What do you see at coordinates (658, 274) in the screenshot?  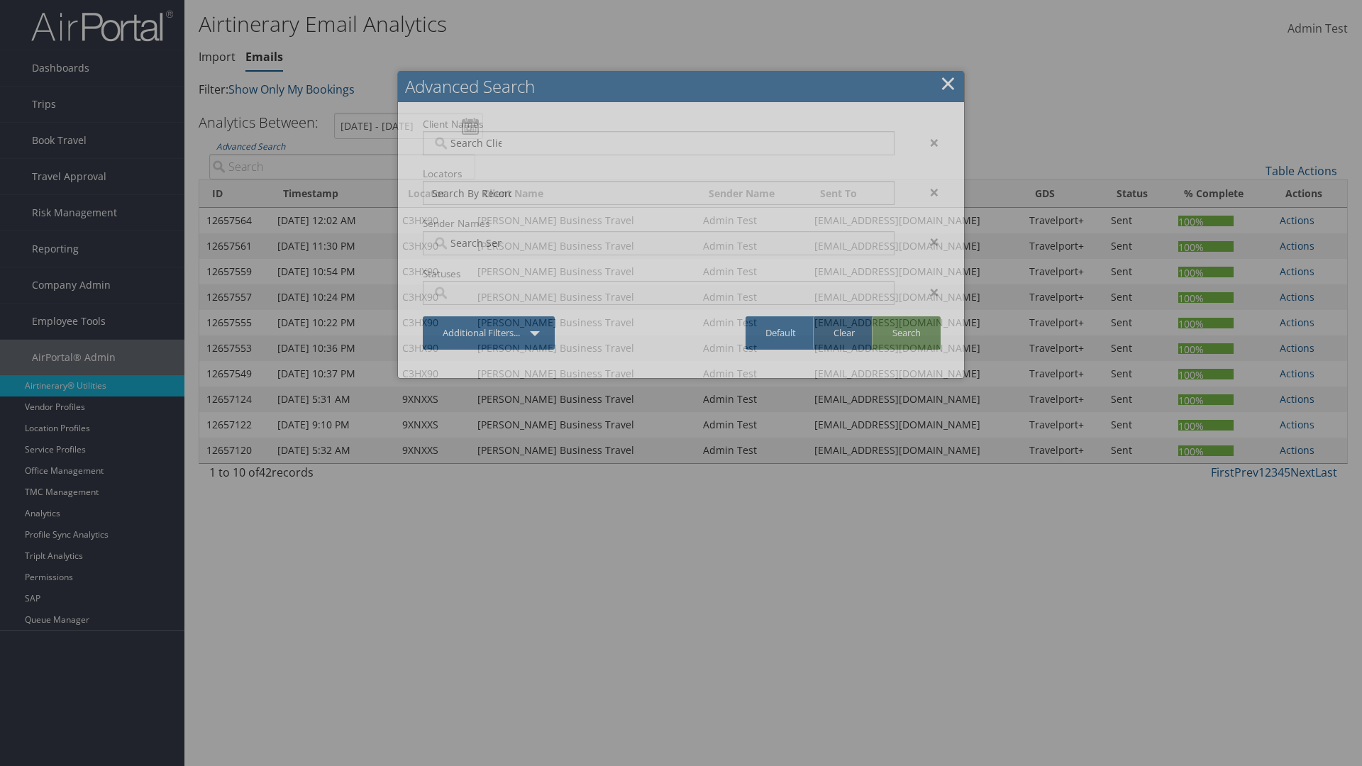 I see `label: Statuses` at bounding box center [658, 274].